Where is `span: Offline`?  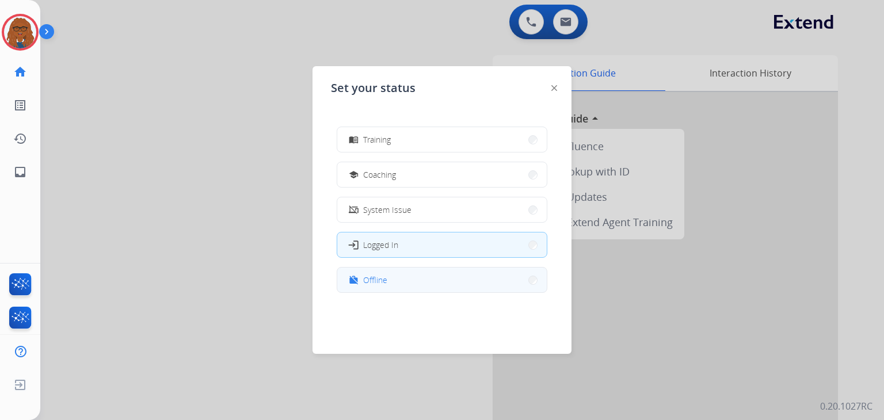
span: Offline is located at coordinates (375, 280).